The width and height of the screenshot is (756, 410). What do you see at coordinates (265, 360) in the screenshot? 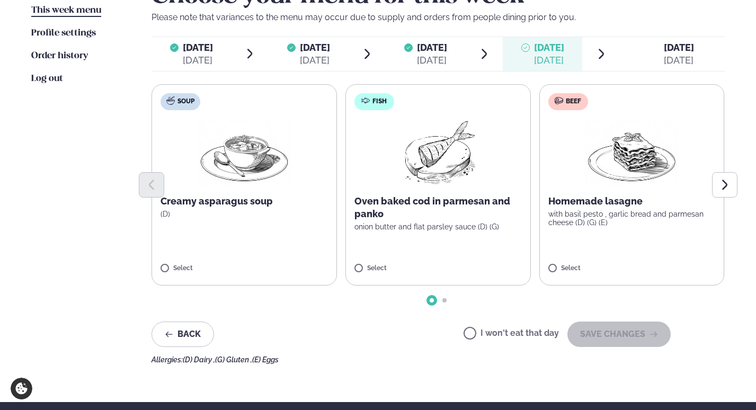
I see `span: (E) Eggs` at bounding box center [265, 360].